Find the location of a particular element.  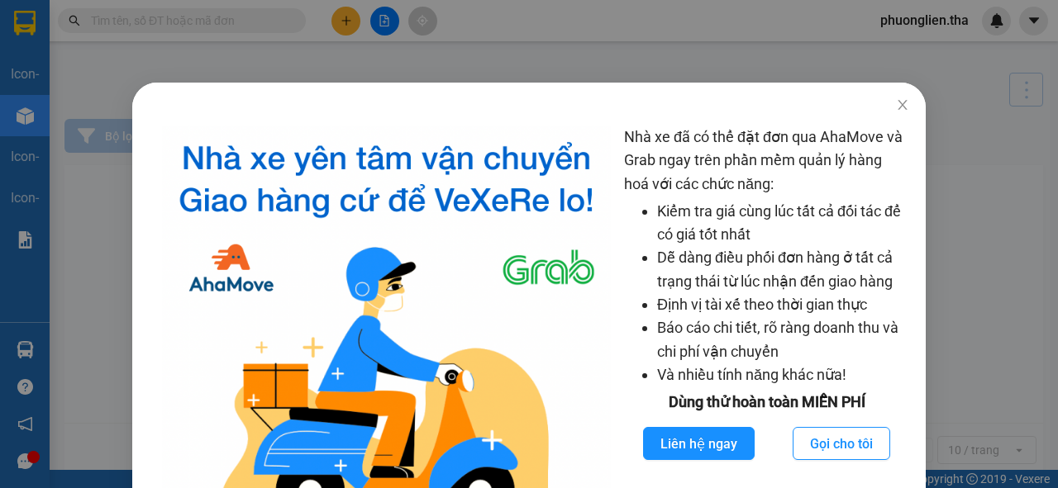

div: Dùng thử hoàn toàn MIỄN PHÍ is located at coordinates (766, 402).